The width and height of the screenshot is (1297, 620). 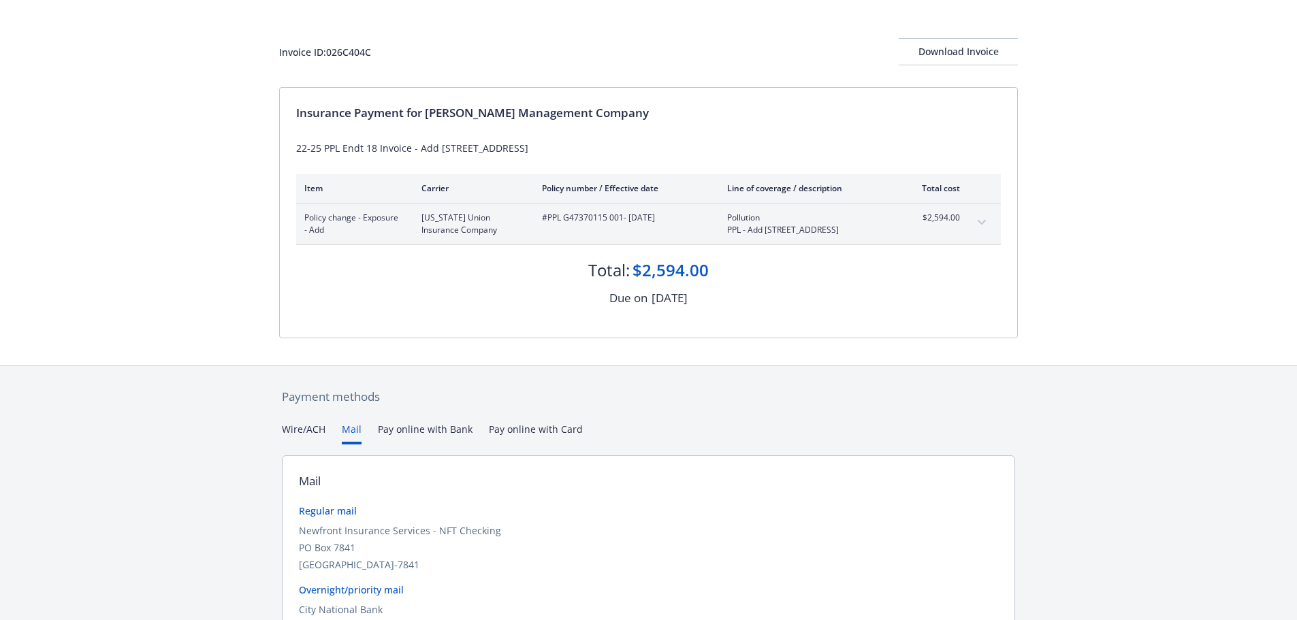 I want to click on span: $2,594.00, so click(x=934, y=218).